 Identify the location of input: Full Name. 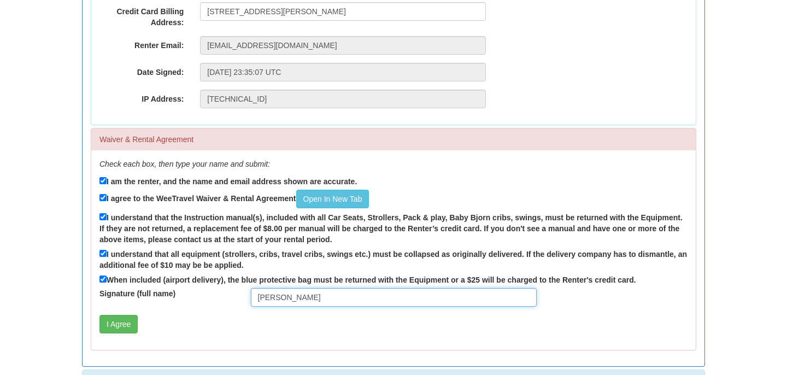
(393, 297).